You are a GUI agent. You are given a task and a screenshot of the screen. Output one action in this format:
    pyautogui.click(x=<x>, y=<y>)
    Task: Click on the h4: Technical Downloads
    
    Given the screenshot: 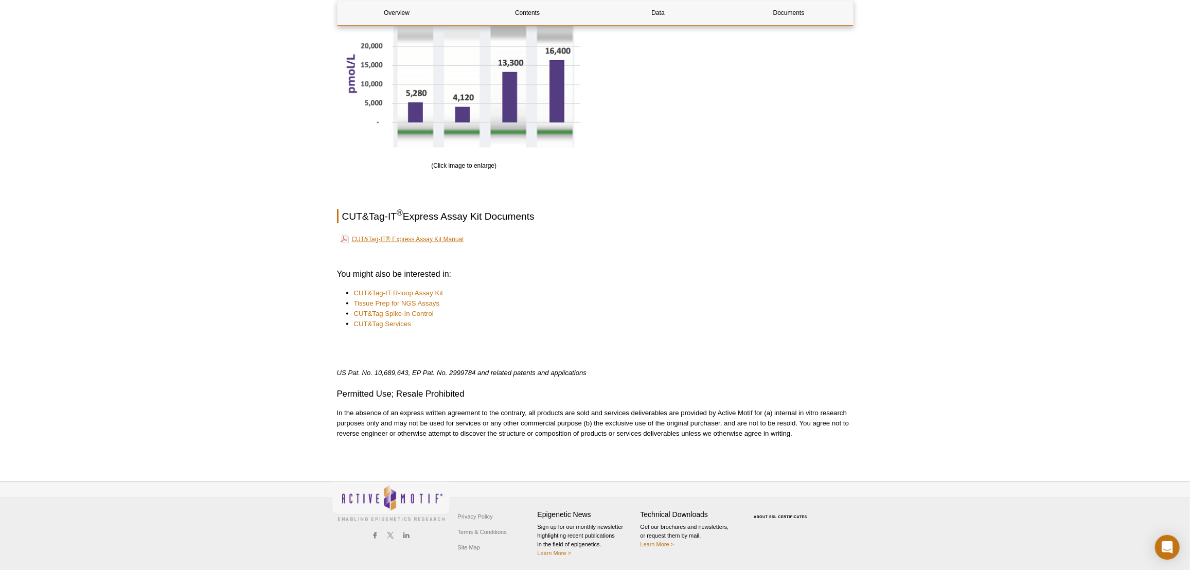 What is the action you would take?
    pyautogui.click(x=689, y=514)
    